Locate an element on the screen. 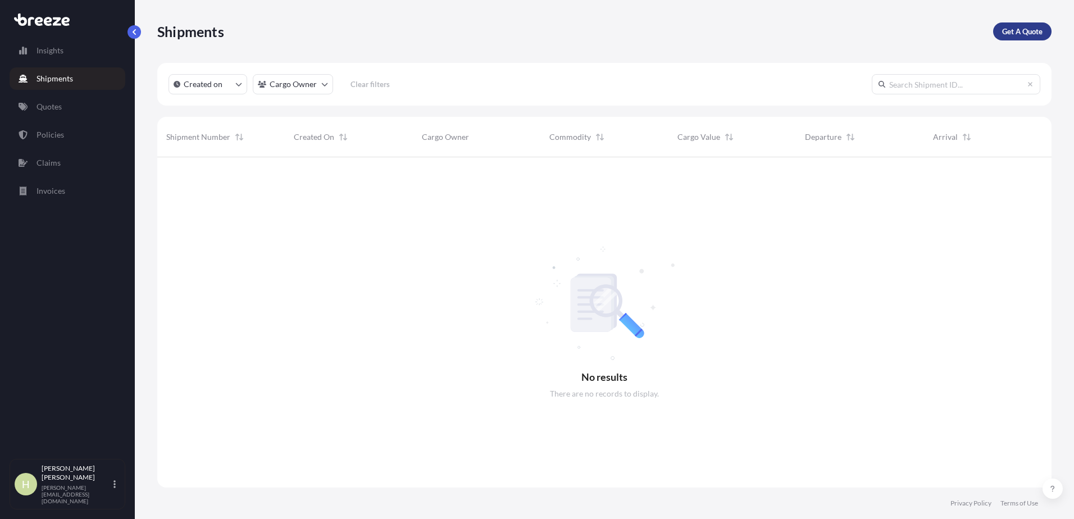 The height and width of the screenshot is (519, 1074). p: Cargo Owner is located at coordinates (293, 84).